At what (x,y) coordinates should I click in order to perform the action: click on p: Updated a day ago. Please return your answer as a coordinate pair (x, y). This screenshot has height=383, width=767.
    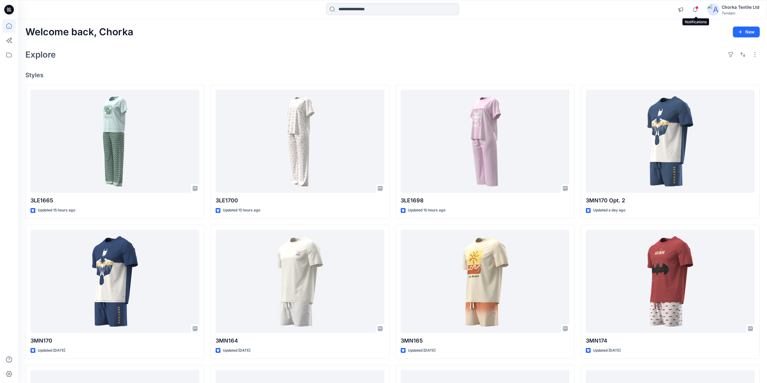
    Looking at the image, I should click on (609, 210).